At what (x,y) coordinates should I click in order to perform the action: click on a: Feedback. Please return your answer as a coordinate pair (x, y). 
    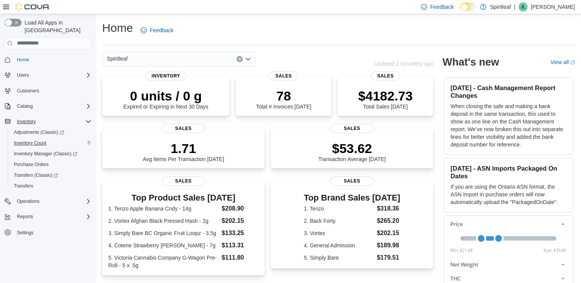
    Looking at the image, I should click on (157, 30).